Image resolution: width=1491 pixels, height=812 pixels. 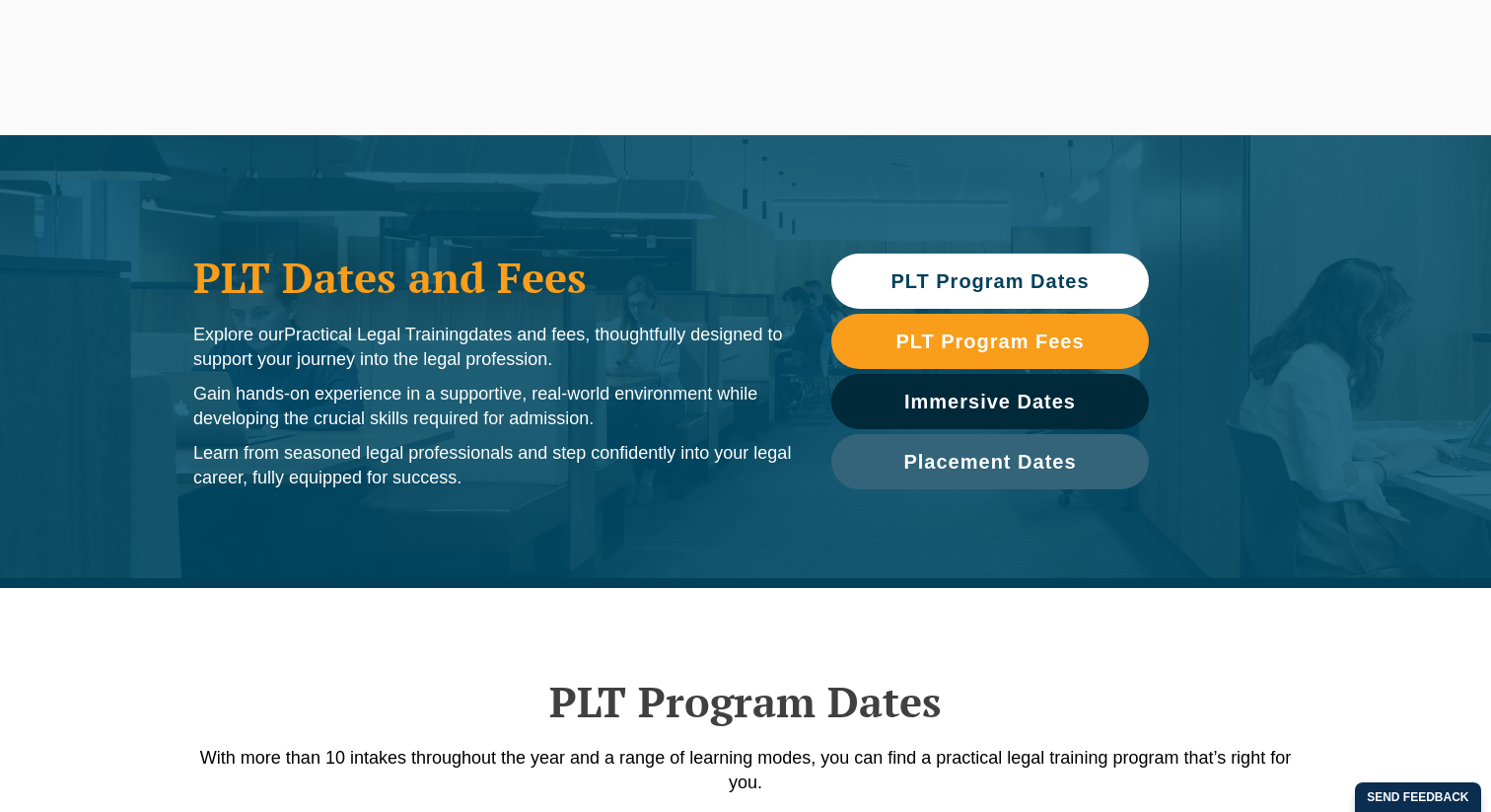 What do you see at coordinates (990, 281) in the screenshot?
I see `a: PLT Program Dates` at bounding box center [990, 281].